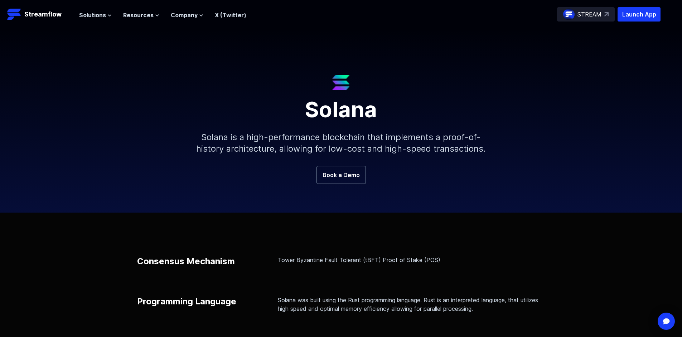 Image resolution: width=682 pixels, height=337 pixels. What do you see at coordinates (341, 105) in the screenshot?
I see `h1: Solana` at bounding box center [341, 105].